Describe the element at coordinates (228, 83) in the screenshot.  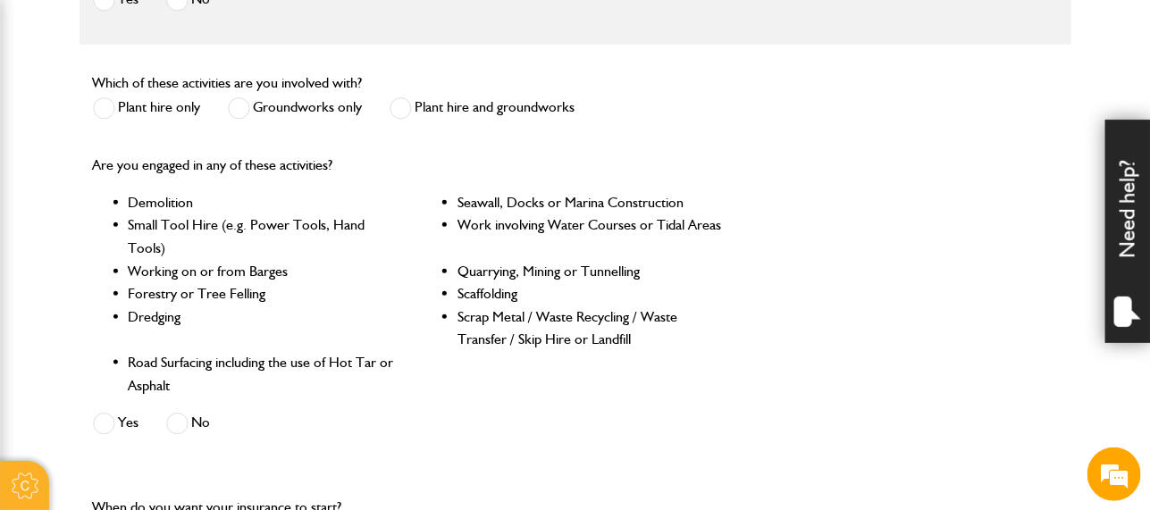
I see `label: Which of these activities are you involved with?` at that location.